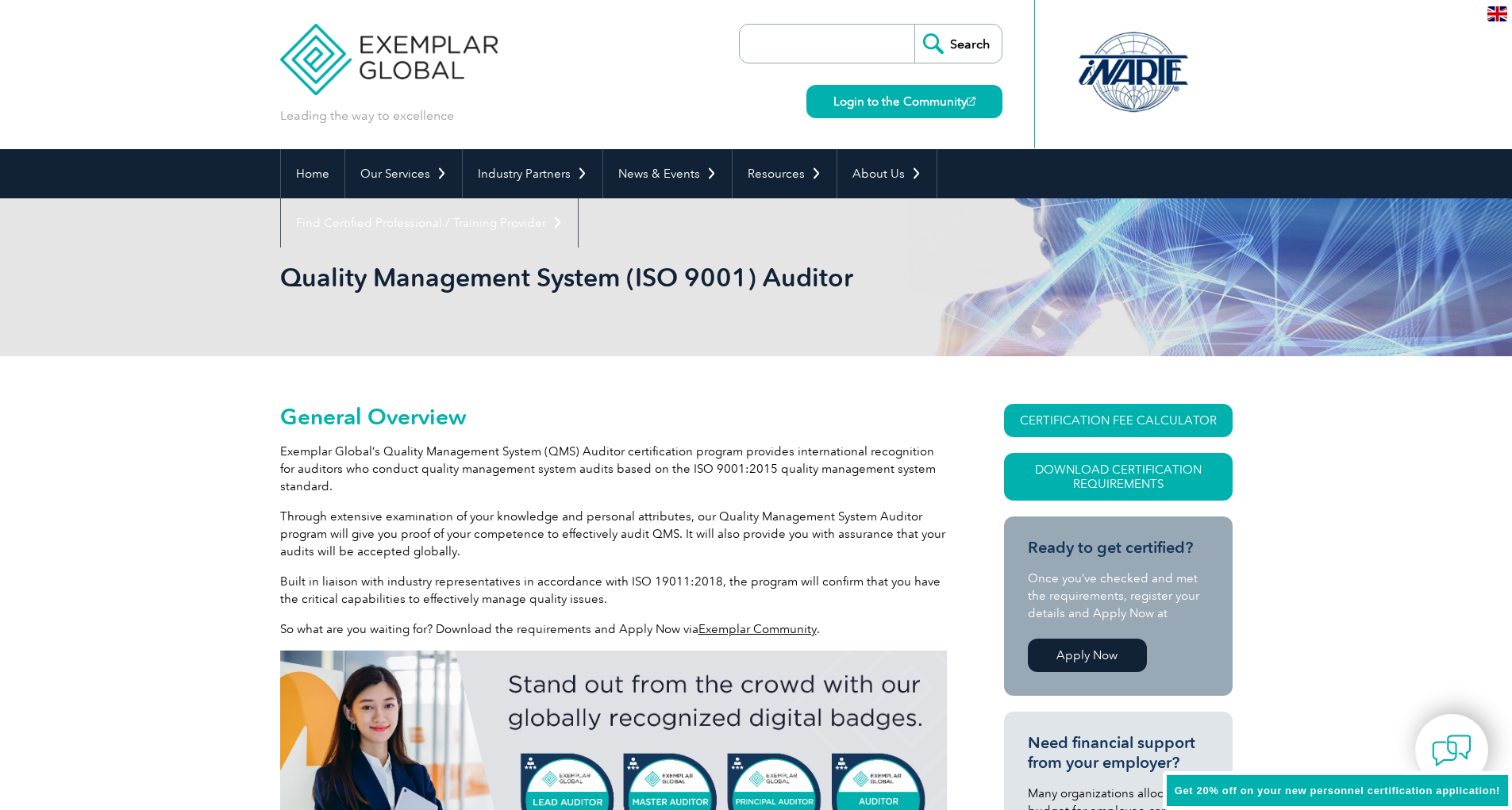 This screenshot has width=1512, height=810. I want to click on a: Resources, so click(784, 173).